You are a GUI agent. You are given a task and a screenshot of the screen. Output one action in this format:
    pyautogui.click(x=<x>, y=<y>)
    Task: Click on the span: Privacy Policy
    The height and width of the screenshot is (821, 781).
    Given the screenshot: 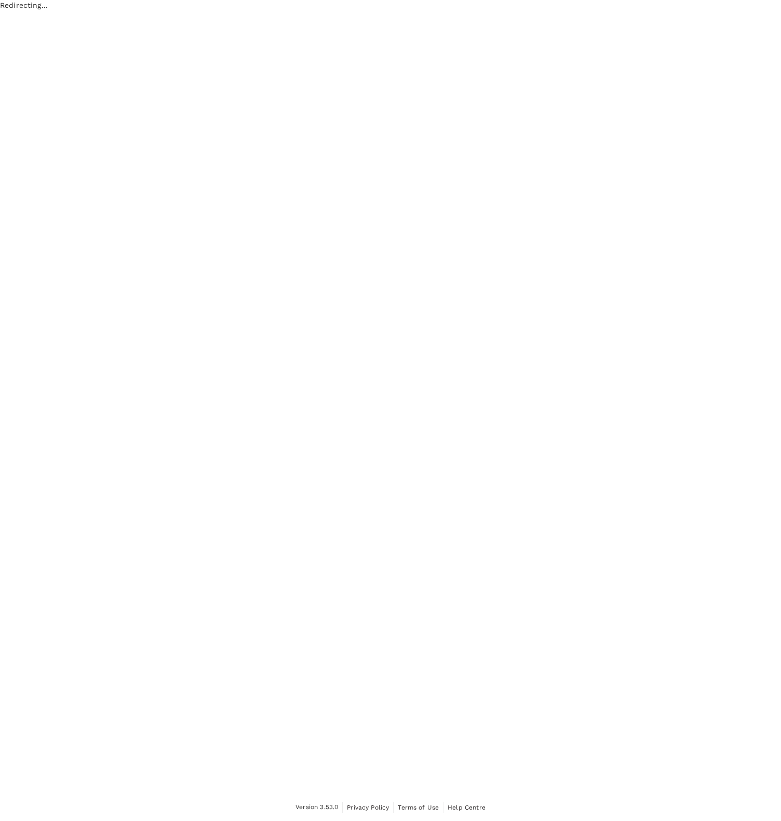 What is the action you would take?
    pyautogui.click(x=368, y=807)
    